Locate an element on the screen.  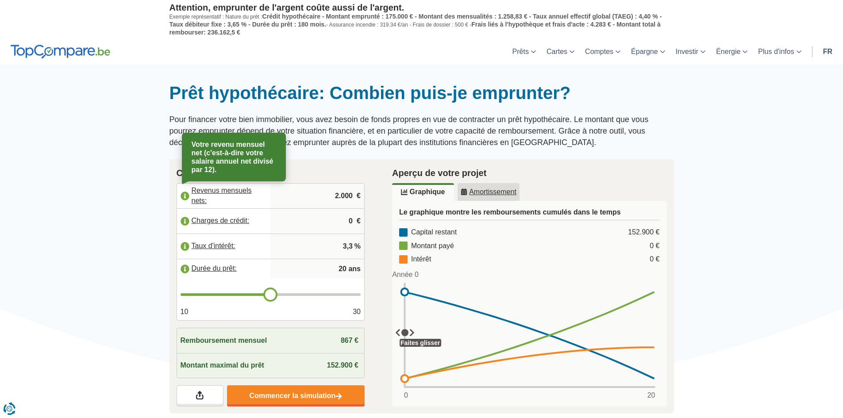
div: Faites glisser is located at coordinates (420, 343).